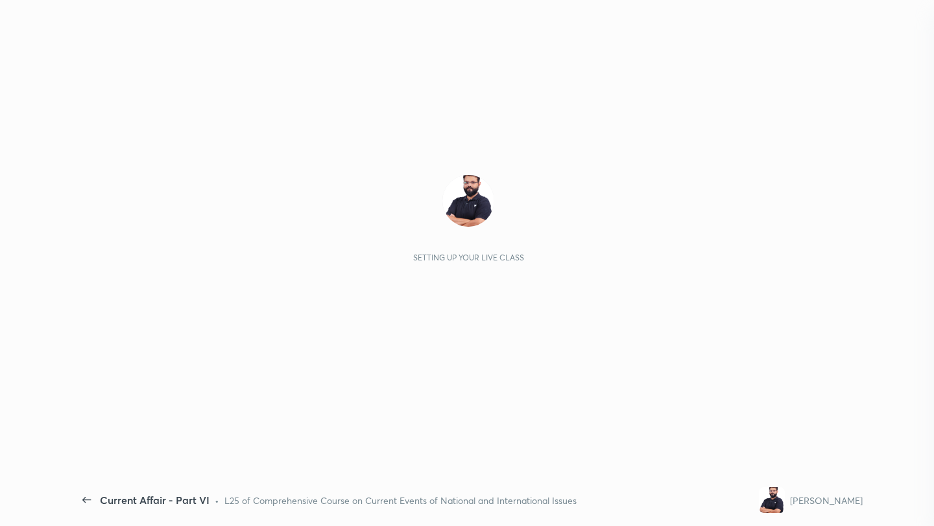 The height and width of the screenshot is (526, 934). What do you see at coordinates (468, 257) in the screenshot?
I see `div: Setting up your live class` at bounding box center [468, 257].